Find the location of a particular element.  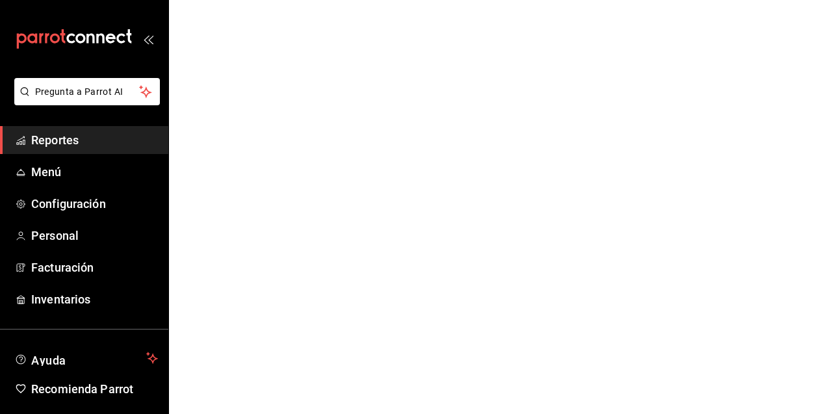

span: Ayuda is located at coordinates (86, 358).